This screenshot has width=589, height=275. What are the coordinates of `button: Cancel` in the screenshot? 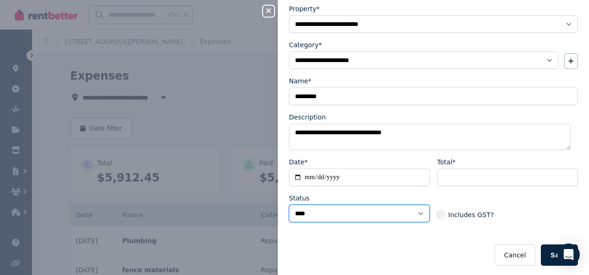 It's located at (514, 255).